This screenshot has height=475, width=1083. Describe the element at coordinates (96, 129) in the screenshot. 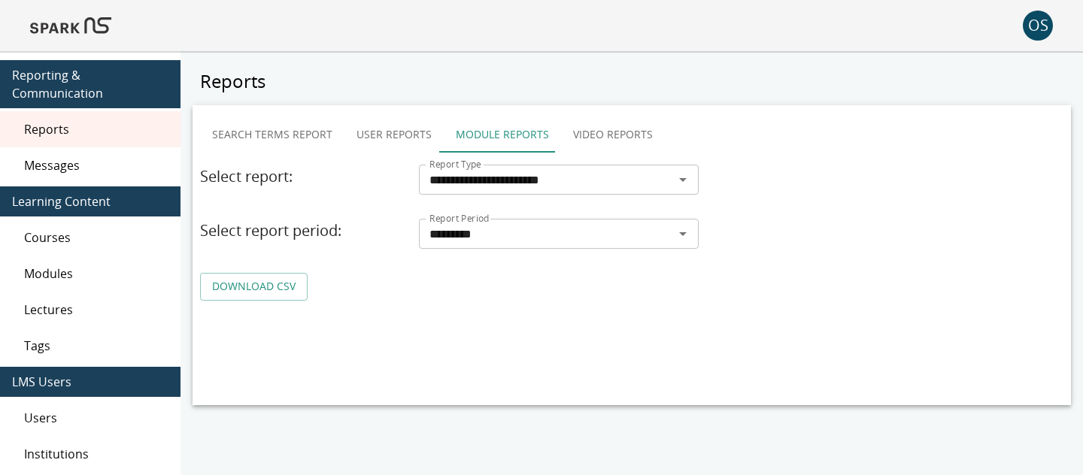

I see `span: Reports` at that location.